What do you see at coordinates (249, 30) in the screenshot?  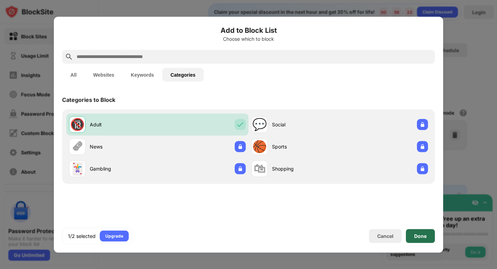 I see `h6: Add to Block List` at bounding box center [249, 30].